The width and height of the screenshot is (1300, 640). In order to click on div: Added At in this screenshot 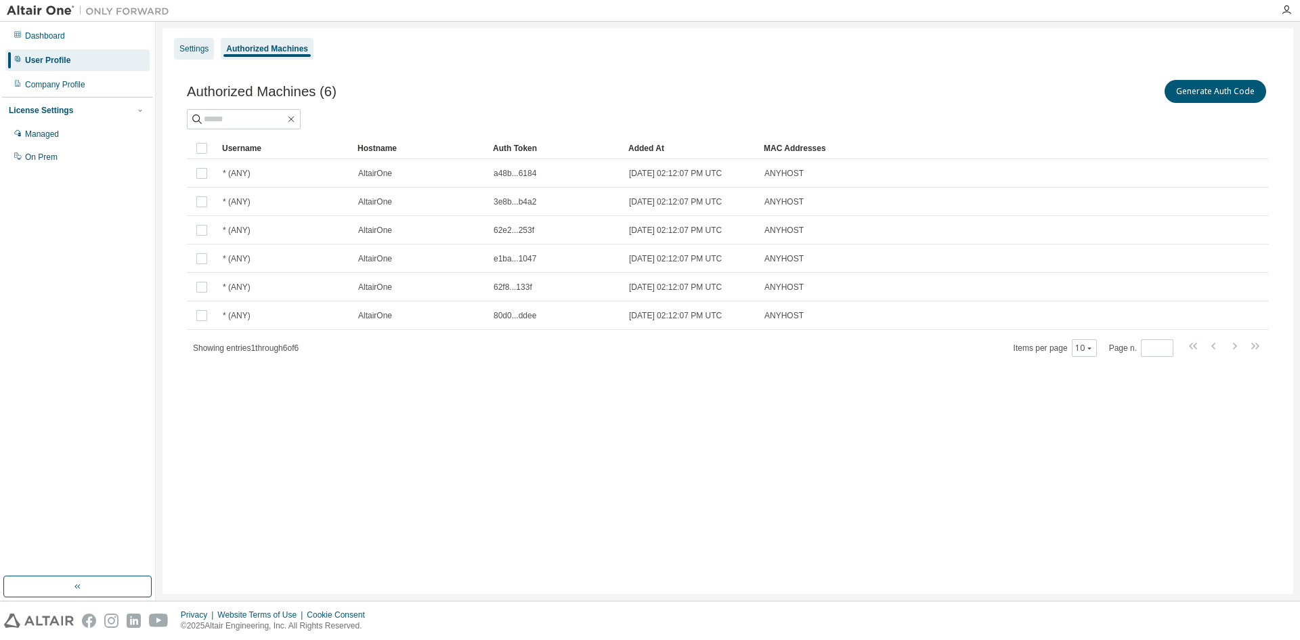, I will do `click(691, 148)`.